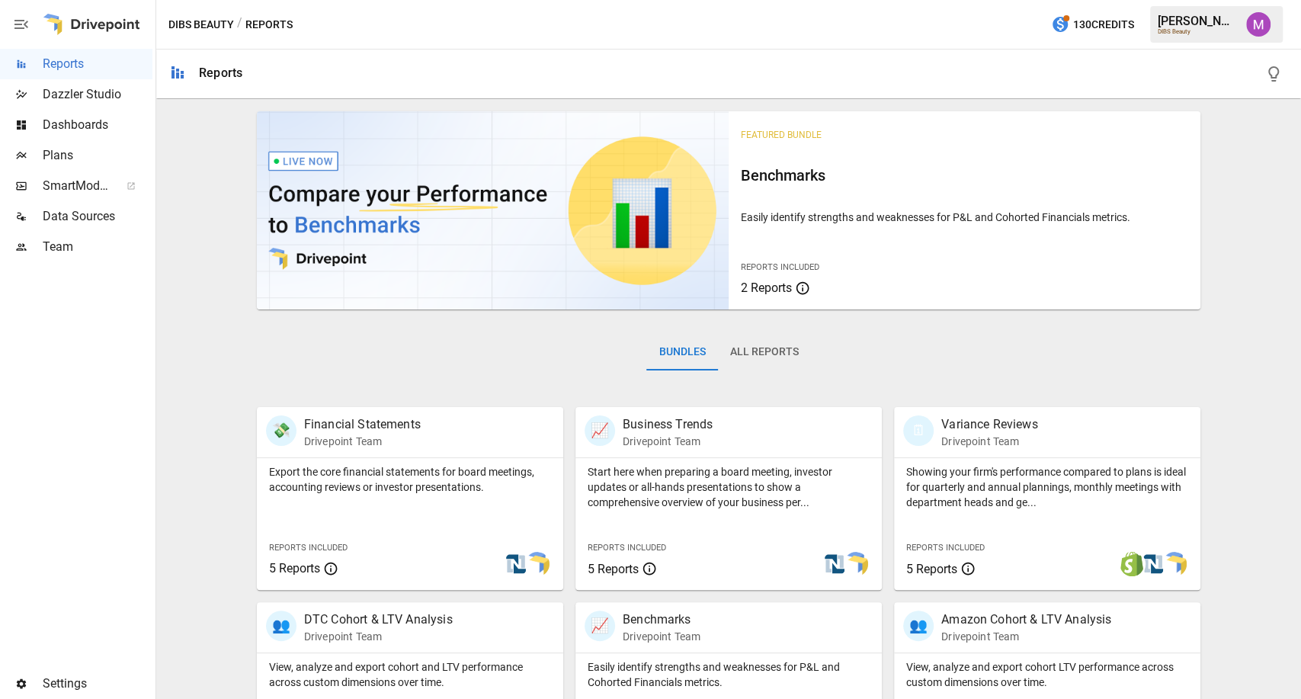 This screenshot has width=1301, height=699. Describe the element at coordinates (201, 24) in the screenshot. I see `button: DIBS Beauty` at that location.